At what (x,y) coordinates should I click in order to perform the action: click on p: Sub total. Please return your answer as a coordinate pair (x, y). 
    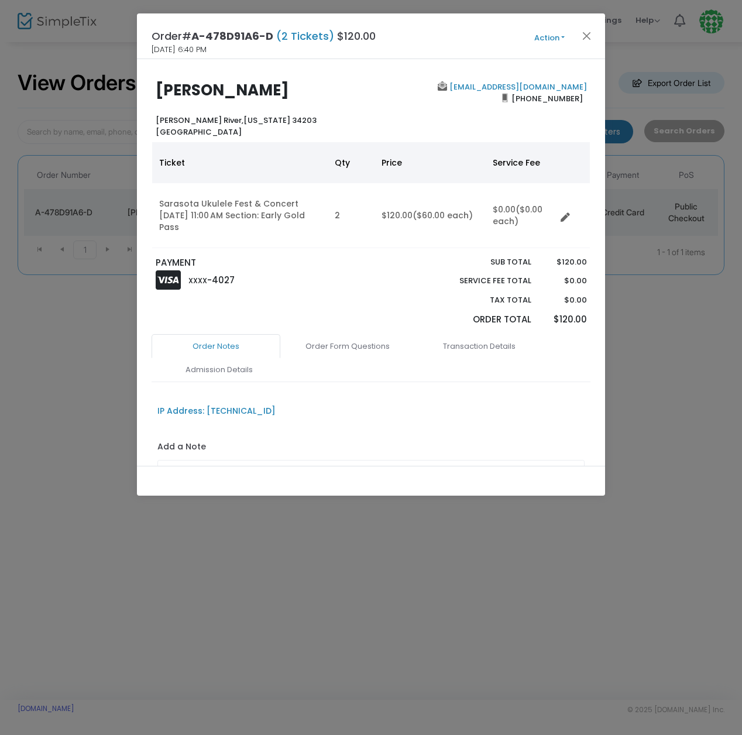
    Looking at the image, I should click on (482, 262).